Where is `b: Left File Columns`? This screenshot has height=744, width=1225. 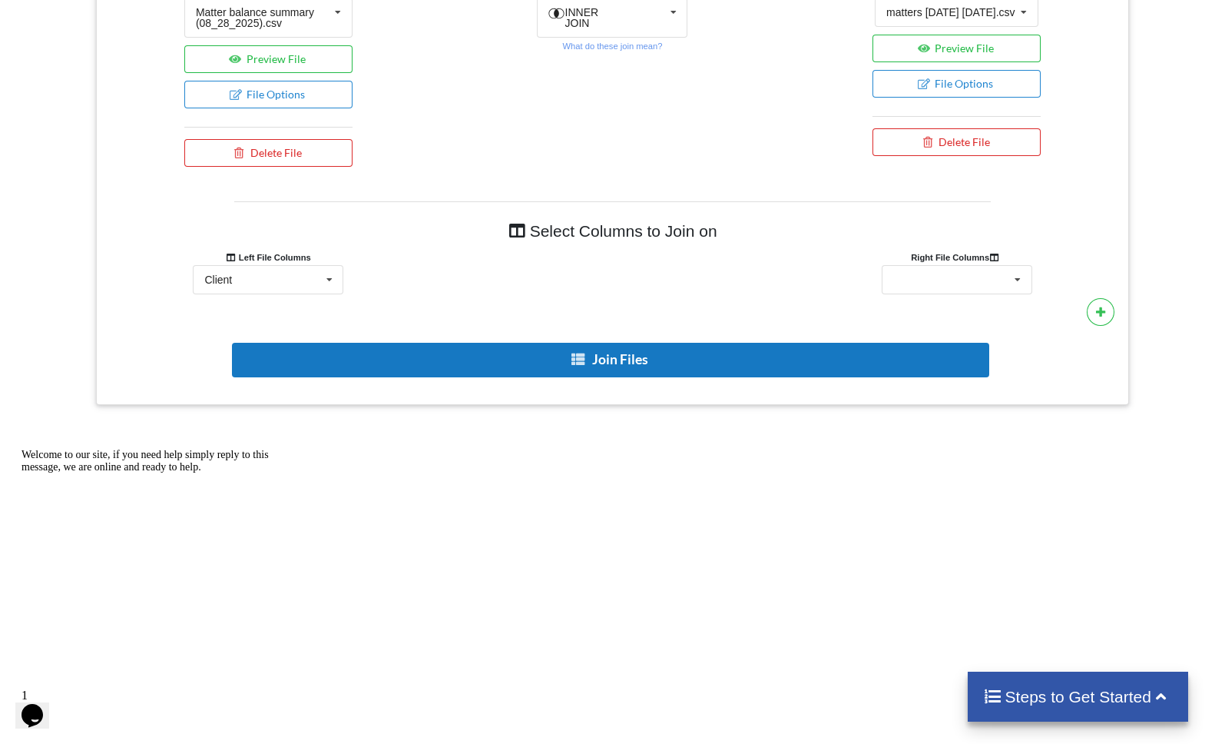
b: Left File Columns is located at coordinates (268, 257).